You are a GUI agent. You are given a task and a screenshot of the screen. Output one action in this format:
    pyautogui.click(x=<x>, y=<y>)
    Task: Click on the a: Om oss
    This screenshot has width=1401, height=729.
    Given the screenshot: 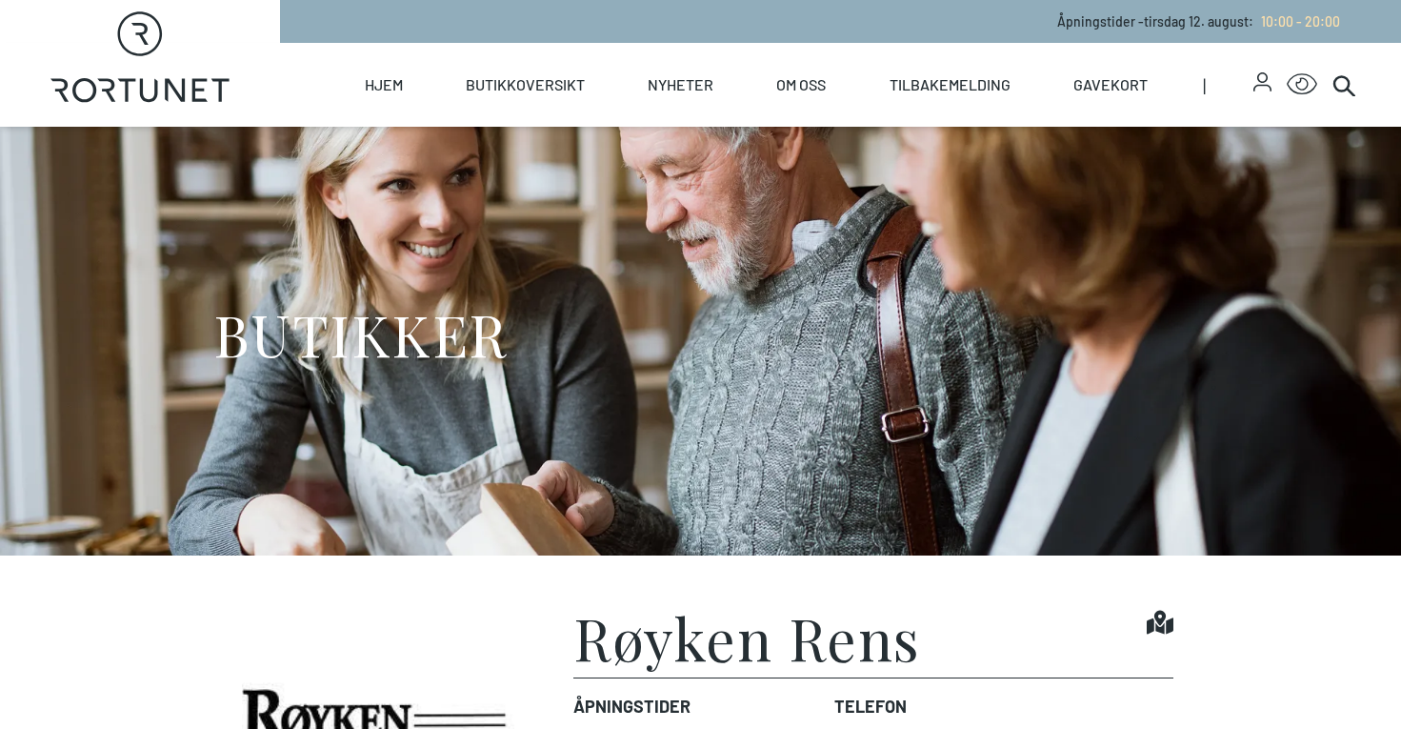 What is the action you would take?
    pyautogui.click(x=801, y=85)
    